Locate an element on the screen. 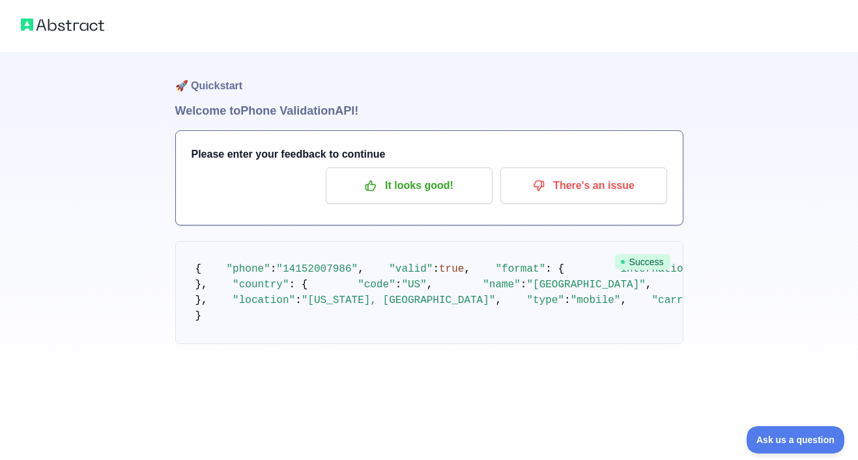  span: "location" is located at coordinates (264, 300).